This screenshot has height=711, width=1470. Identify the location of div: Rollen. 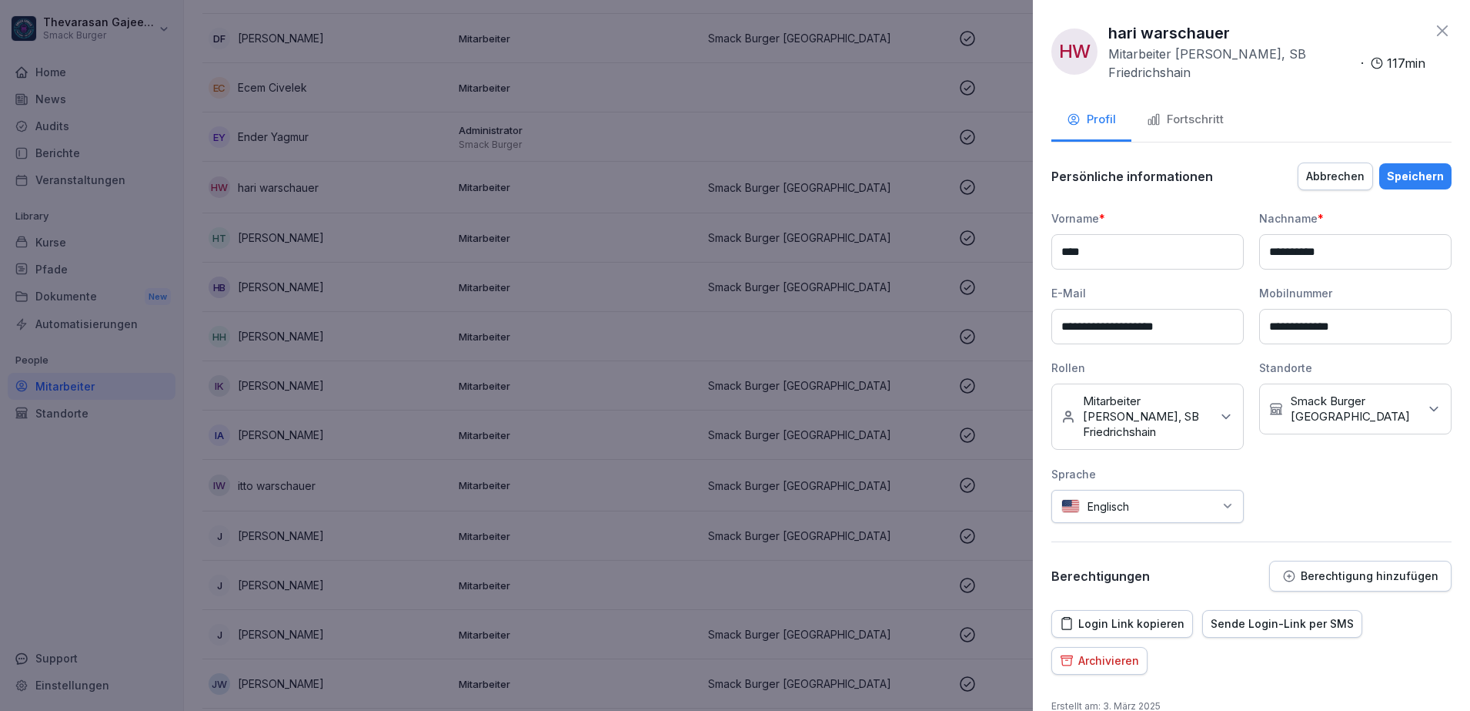
(1148, 367).